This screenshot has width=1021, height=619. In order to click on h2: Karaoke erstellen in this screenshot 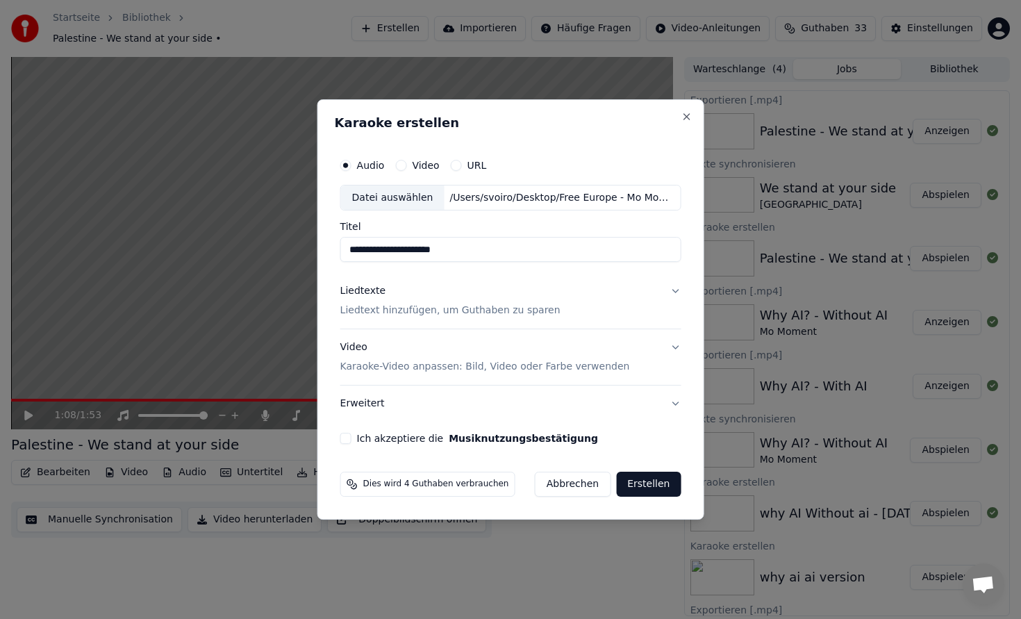, I will do `click(511, 123)`.